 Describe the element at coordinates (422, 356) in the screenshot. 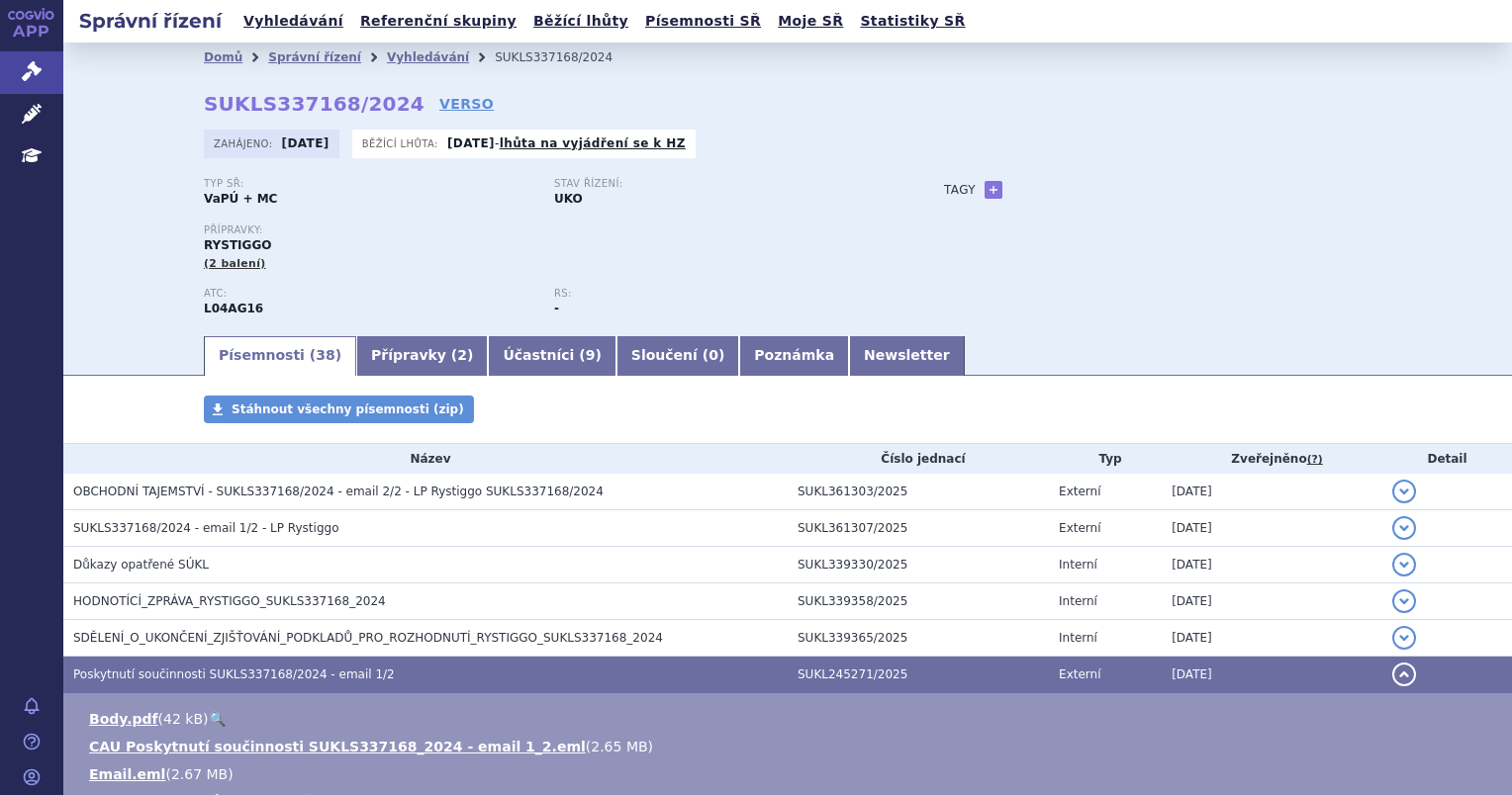

I see `a: Přípravky (2)` at that location.